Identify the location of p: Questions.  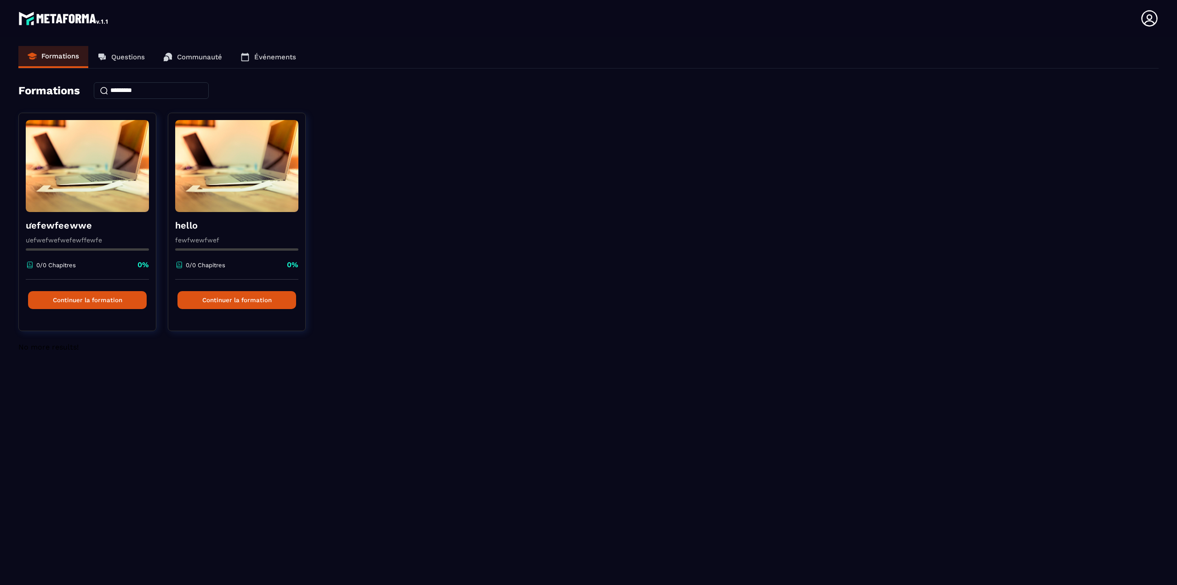
(128, 57).